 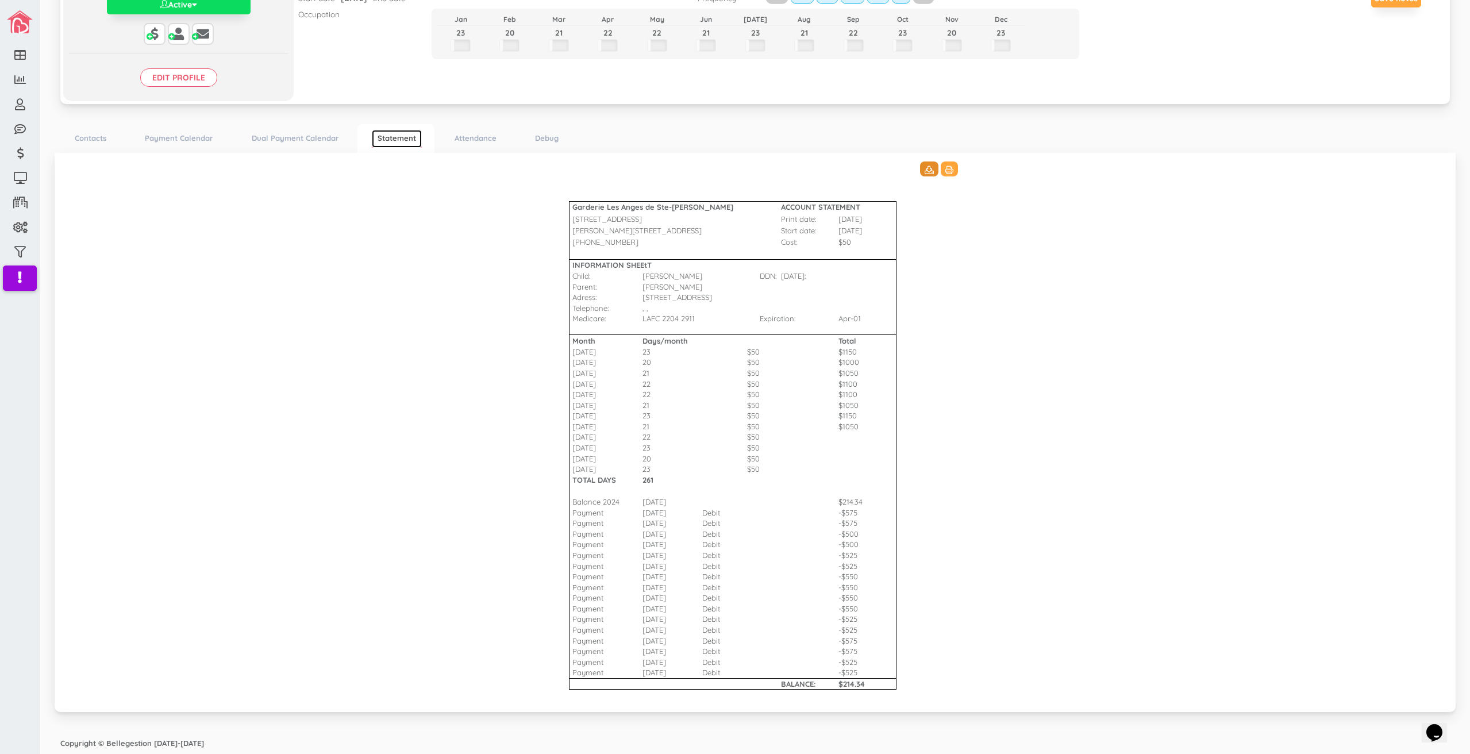 I want to click on b: BALANCE:, so click(x=798, y=684).